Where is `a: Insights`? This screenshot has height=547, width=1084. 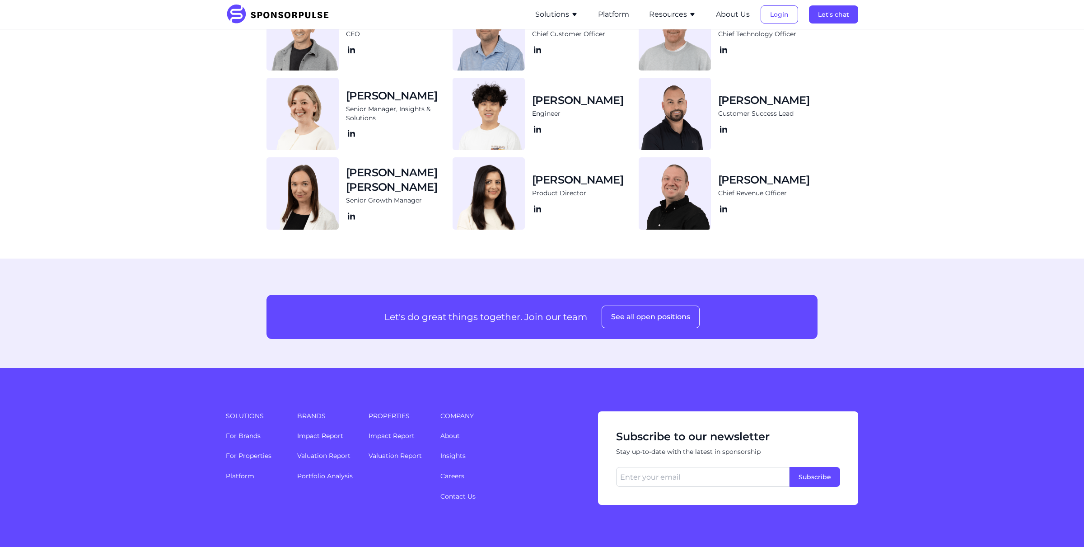 a: Insights is located at coordinates (453, 455).